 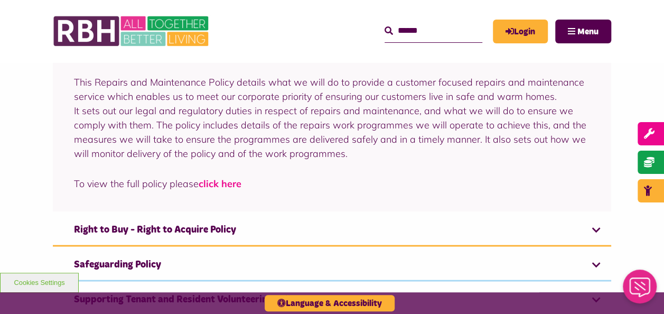 What do you see at coordinates (520, 31) in the screenshot?
I see `a: MyRBH` at bounding box center [520, 31].